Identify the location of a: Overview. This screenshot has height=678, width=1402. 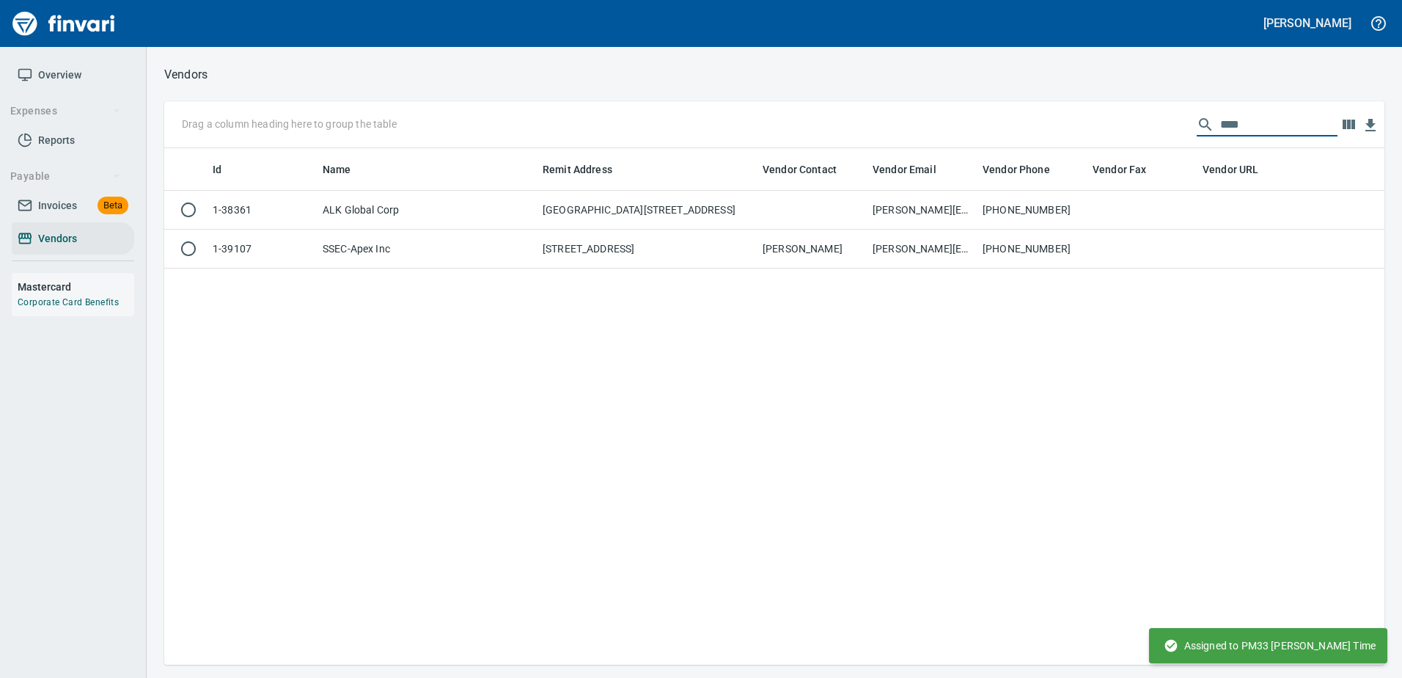
(73, 75).